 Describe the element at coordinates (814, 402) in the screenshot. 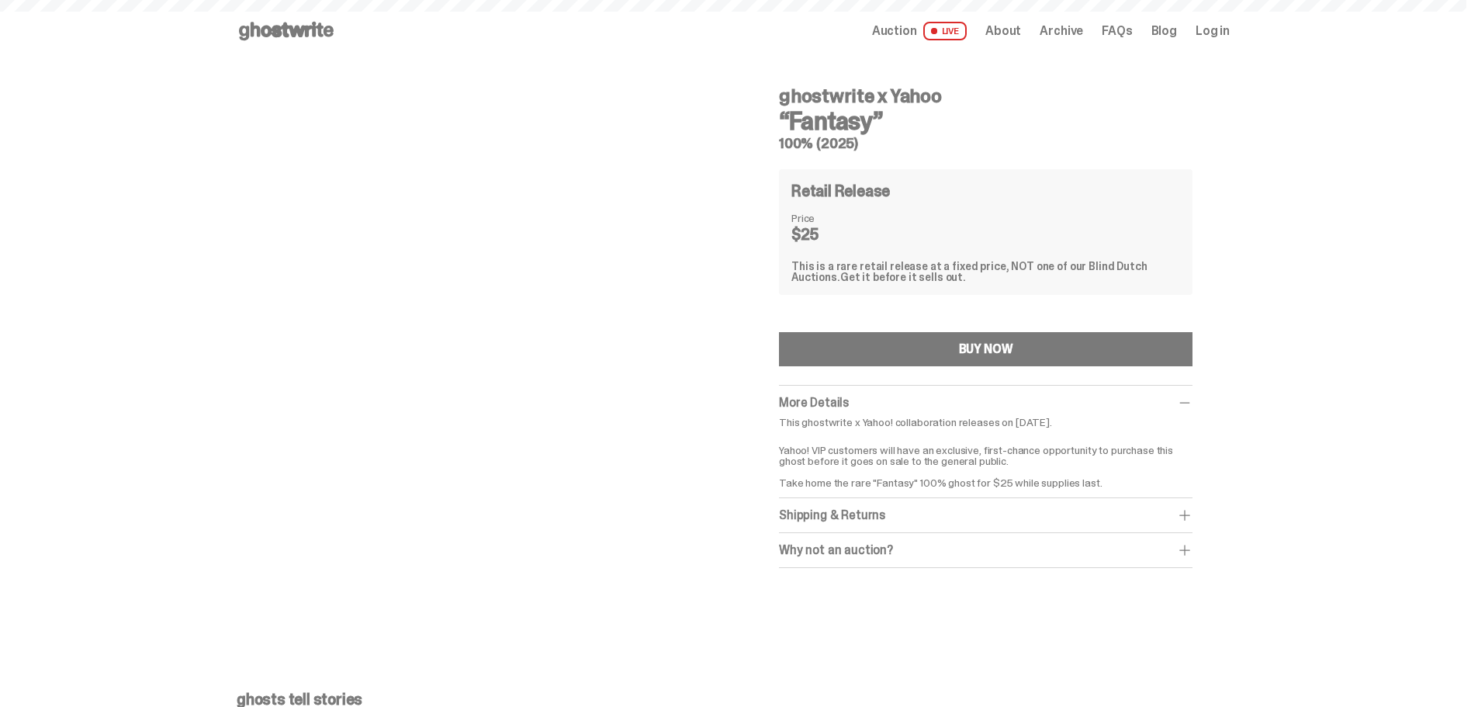

I see `span: More Details` at that location.